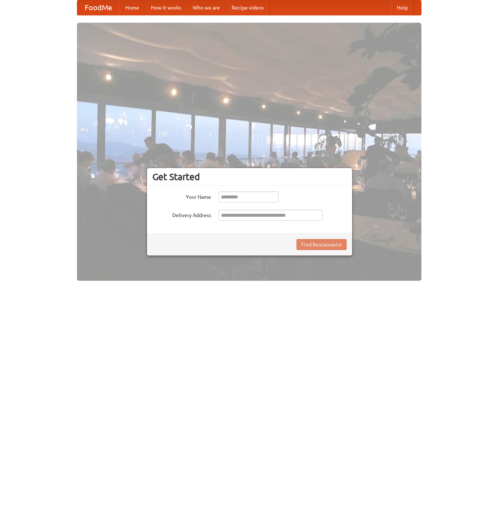 The height and width of the screenshot is (518, 498). What do you see at coordinates (132, 8) in the screenshot?
I see `a: Home` at bounding box center [132, 8].